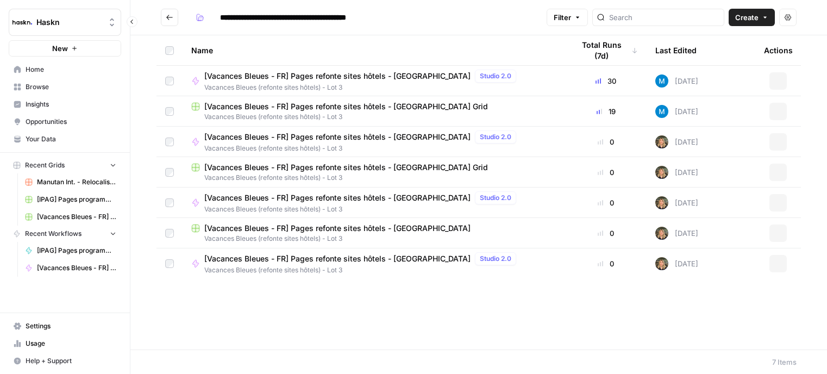 The height and width of the screenshot is (374, 827). Describe the element at coordinates (606, 50) in the screenshot. I see `div: Total Runs (7d)` at that location.